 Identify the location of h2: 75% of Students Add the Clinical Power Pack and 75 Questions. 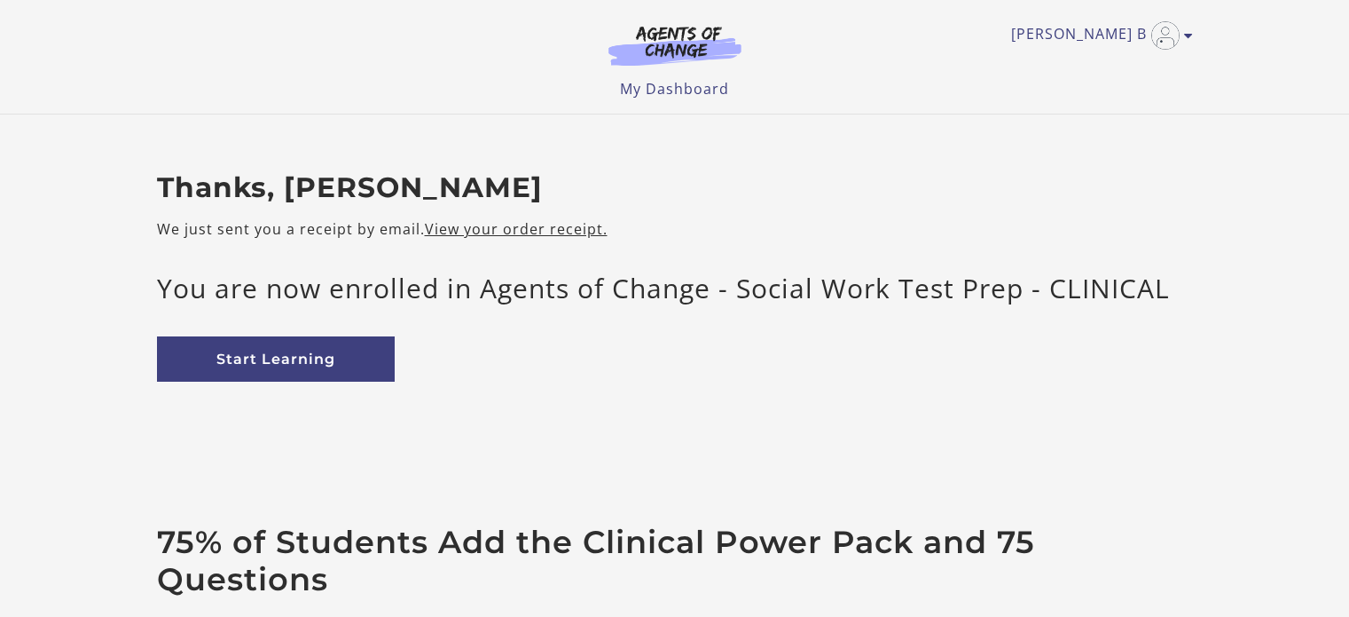
(675, 561).